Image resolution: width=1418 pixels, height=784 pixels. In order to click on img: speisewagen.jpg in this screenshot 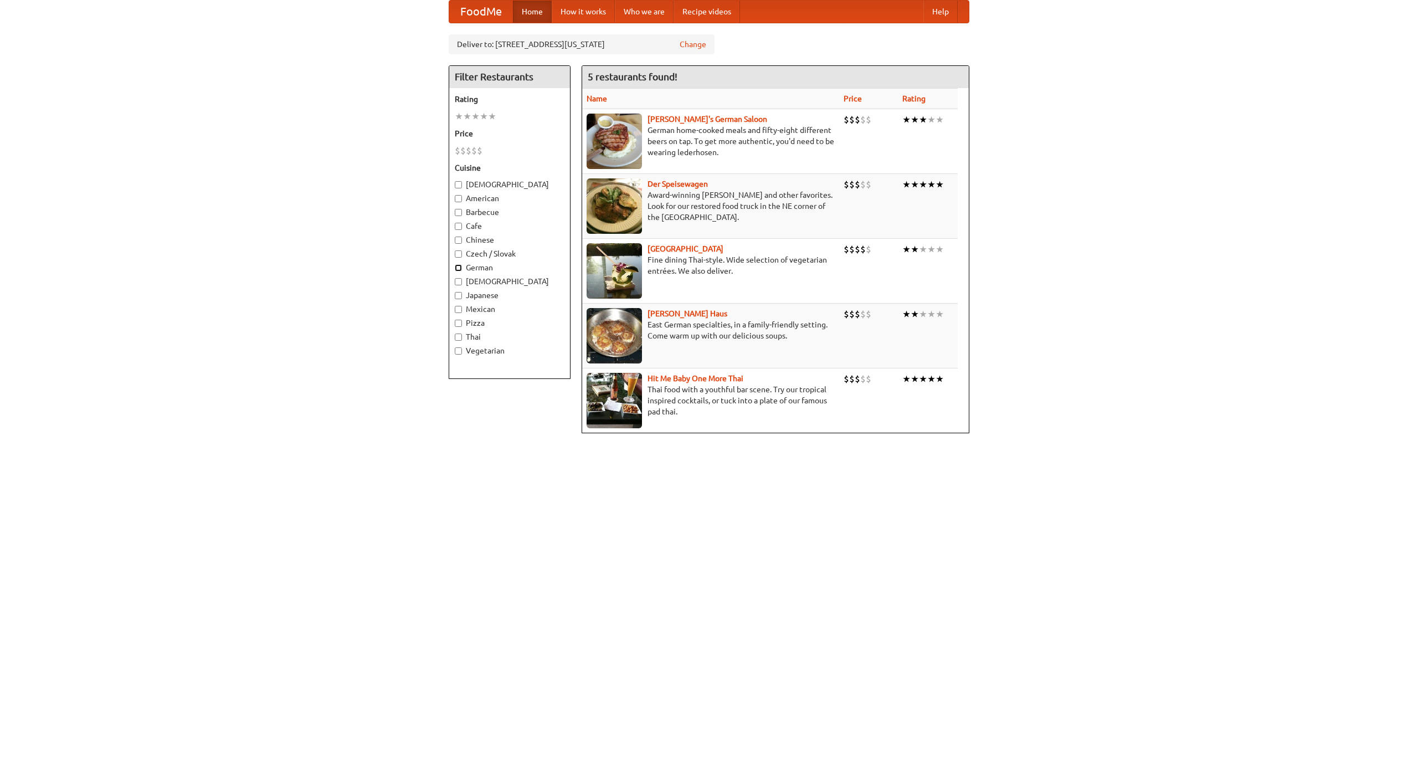, I will do `click(614, 206)`.